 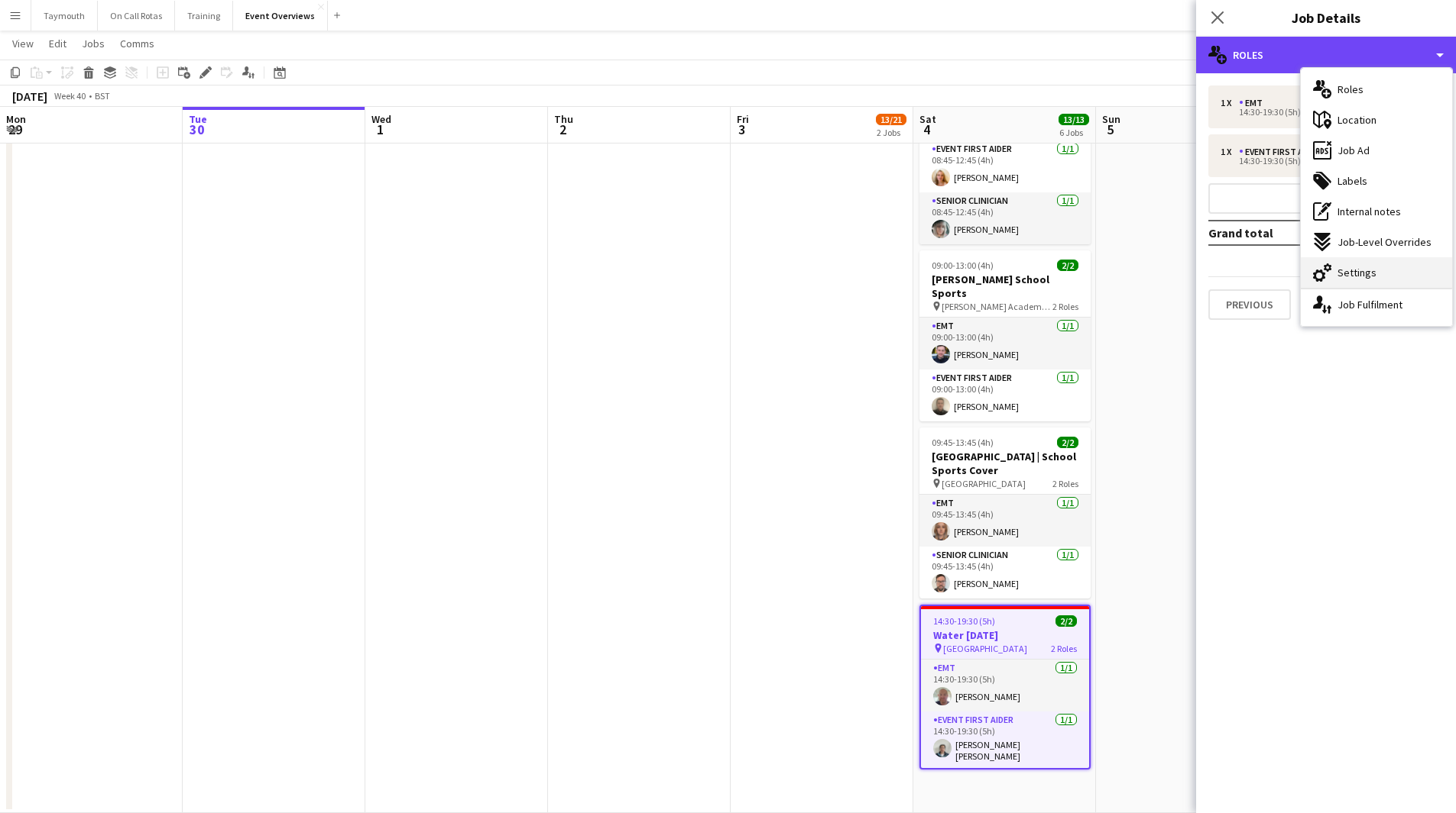 I want to click on span: 14:30-19:30 (5h), so click(x=964, y=621).